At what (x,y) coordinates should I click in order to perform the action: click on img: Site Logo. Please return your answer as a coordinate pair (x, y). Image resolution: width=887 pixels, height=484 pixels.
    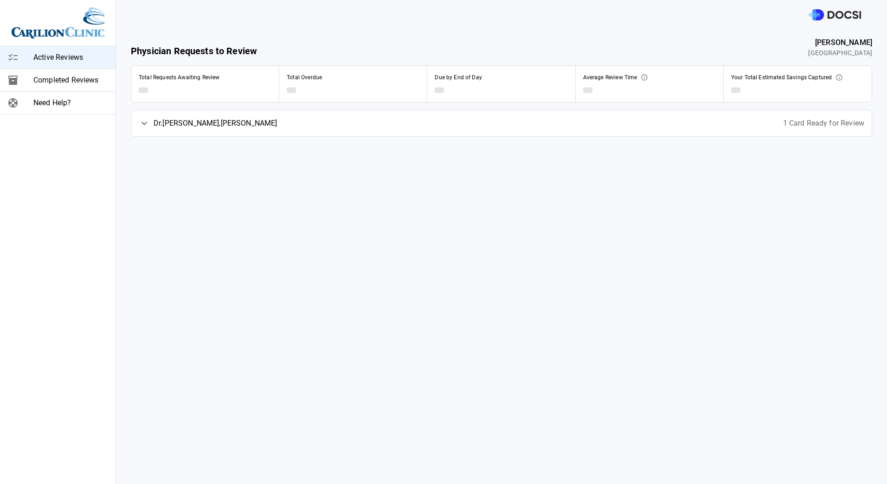
    Looking at the image, I should click on (58, 23).